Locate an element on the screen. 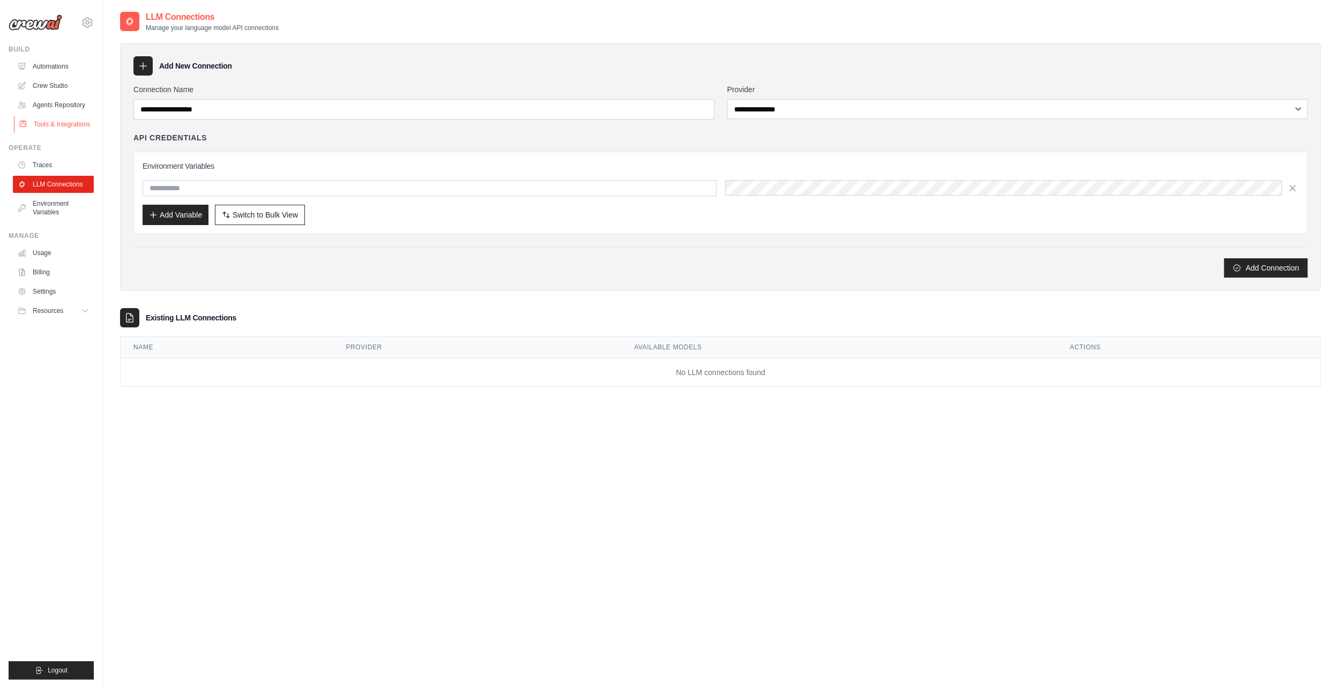  a: Settings is located at coordinates (53, 292).